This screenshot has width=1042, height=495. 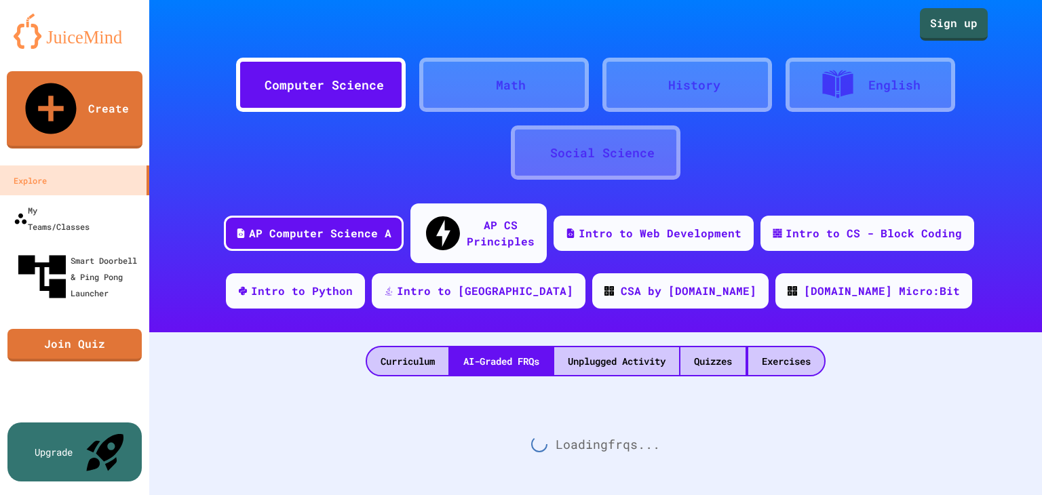 What do you see at coordinates (54, 452) in the screenshot?
I see `div: Upgrade` at bounding box center [54, 452].